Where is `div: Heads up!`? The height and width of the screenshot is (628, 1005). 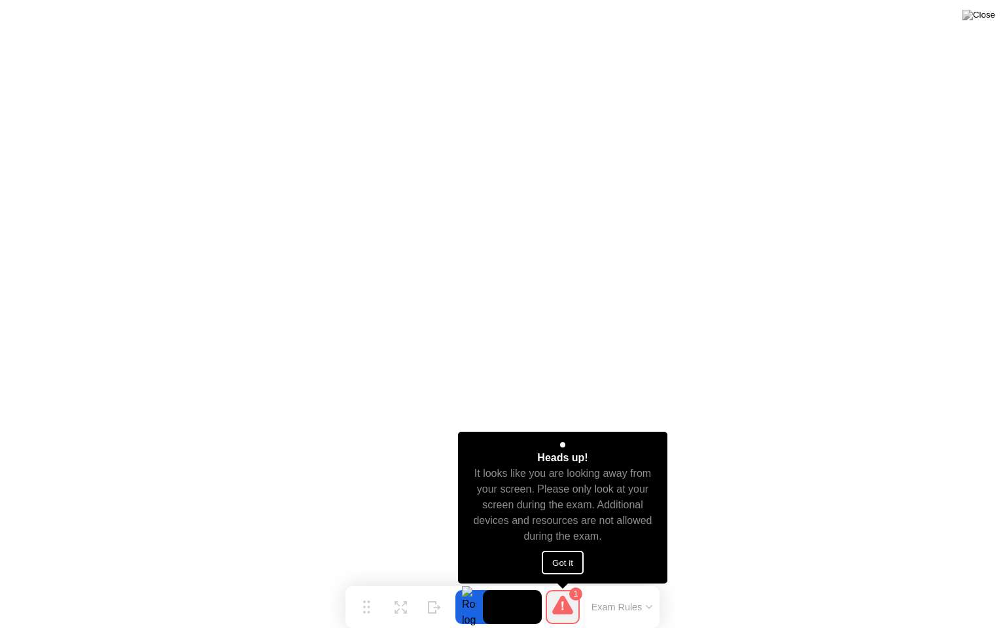
div: Heads up! is located at coordinates (562, 458).